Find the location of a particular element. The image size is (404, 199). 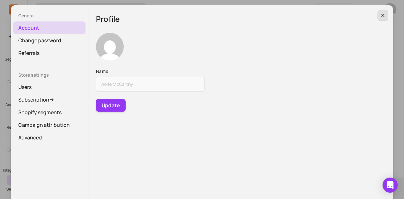

a: Referrals is located at coordinates (49, 53).